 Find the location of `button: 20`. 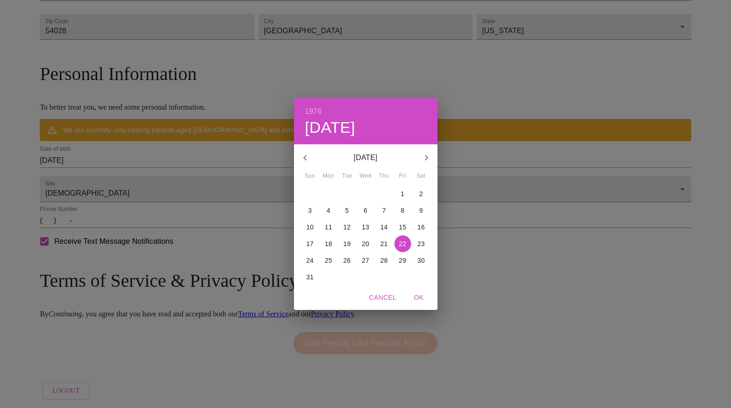

button: 20 is located at coordinates (366, 244).